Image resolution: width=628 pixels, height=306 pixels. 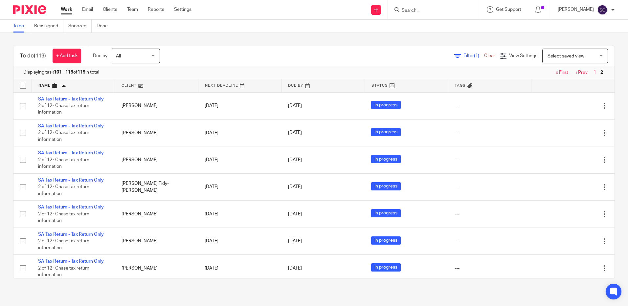 What do you see at coordinates (118, 56) in the screenshot?
I see `span: All` at bounding box center [118, 56].